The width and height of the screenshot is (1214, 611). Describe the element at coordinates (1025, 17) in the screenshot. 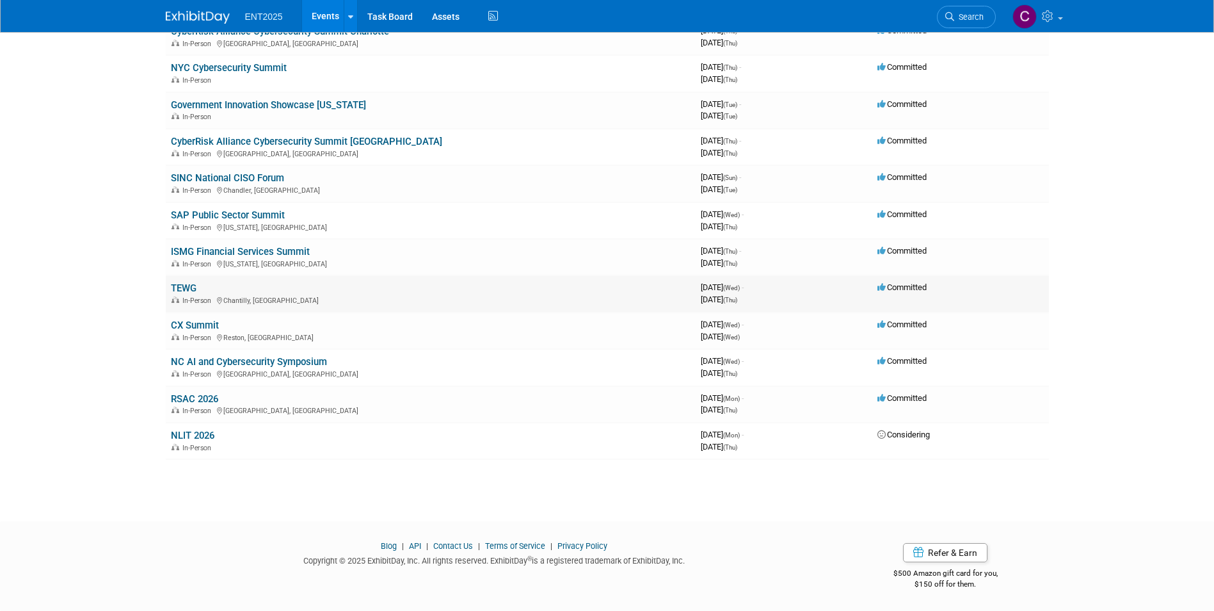

I see `img: Colleen Mueller` at that location.